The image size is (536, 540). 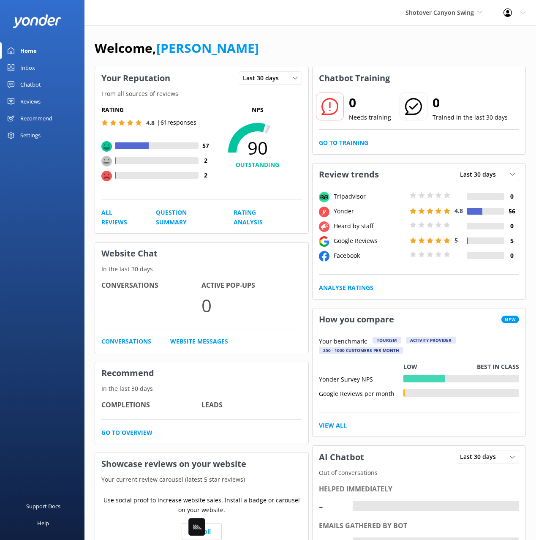 I want to click on h4: Leads, so click(x=251, y=405).